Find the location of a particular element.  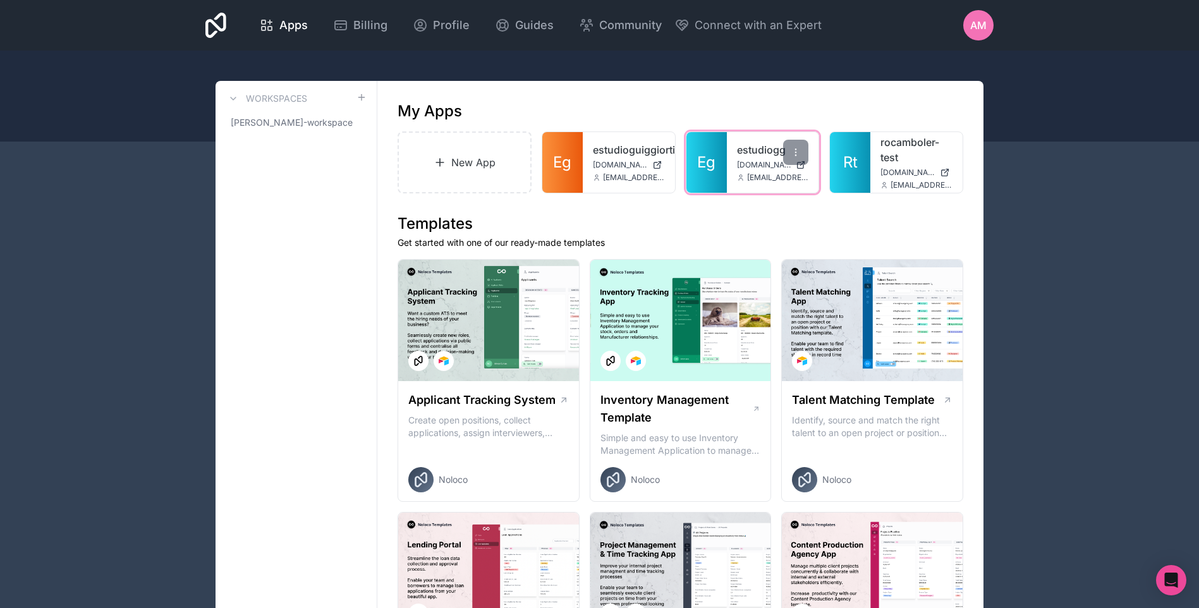

a: estudiogg is located at coordinates (773, 150).